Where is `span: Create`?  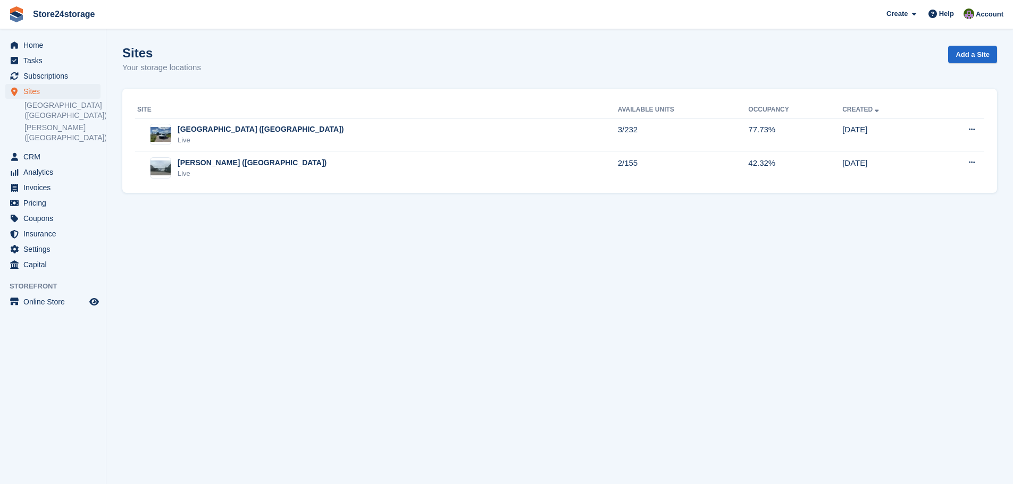 span: Create is located at coordinates (897, 14).